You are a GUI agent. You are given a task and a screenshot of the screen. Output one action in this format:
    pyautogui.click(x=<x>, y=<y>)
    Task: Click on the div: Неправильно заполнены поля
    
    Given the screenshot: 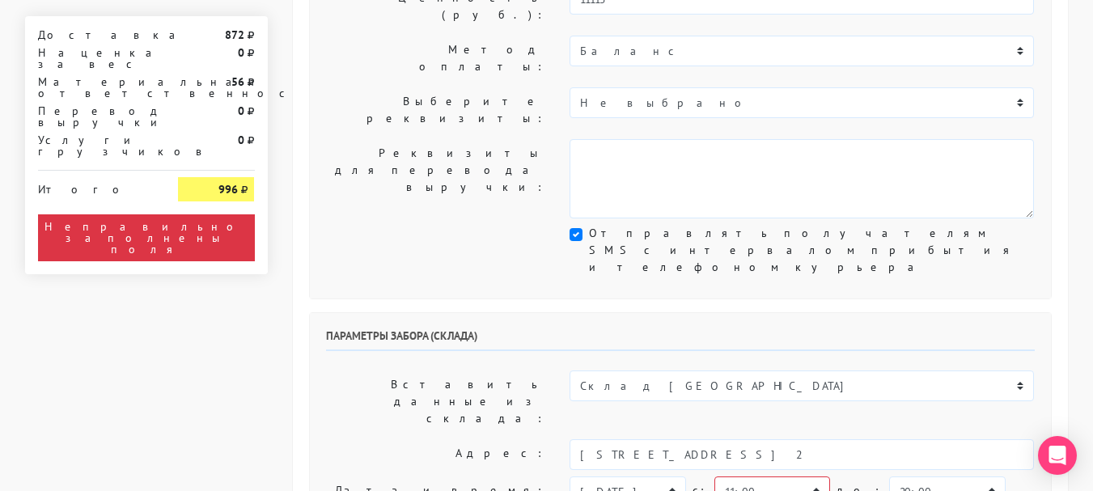 What is the action you would take?
    pyautogui.click(x=146, y=238)
    